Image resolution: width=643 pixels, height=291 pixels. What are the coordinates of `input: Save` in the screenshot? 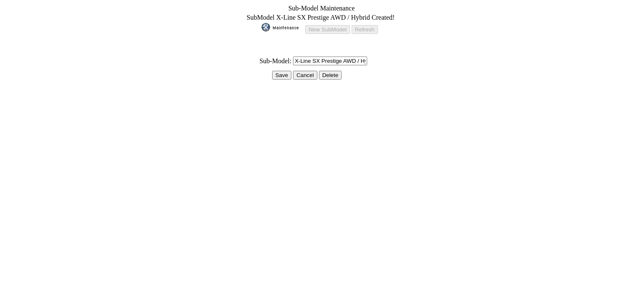 It's located at (282, 75).